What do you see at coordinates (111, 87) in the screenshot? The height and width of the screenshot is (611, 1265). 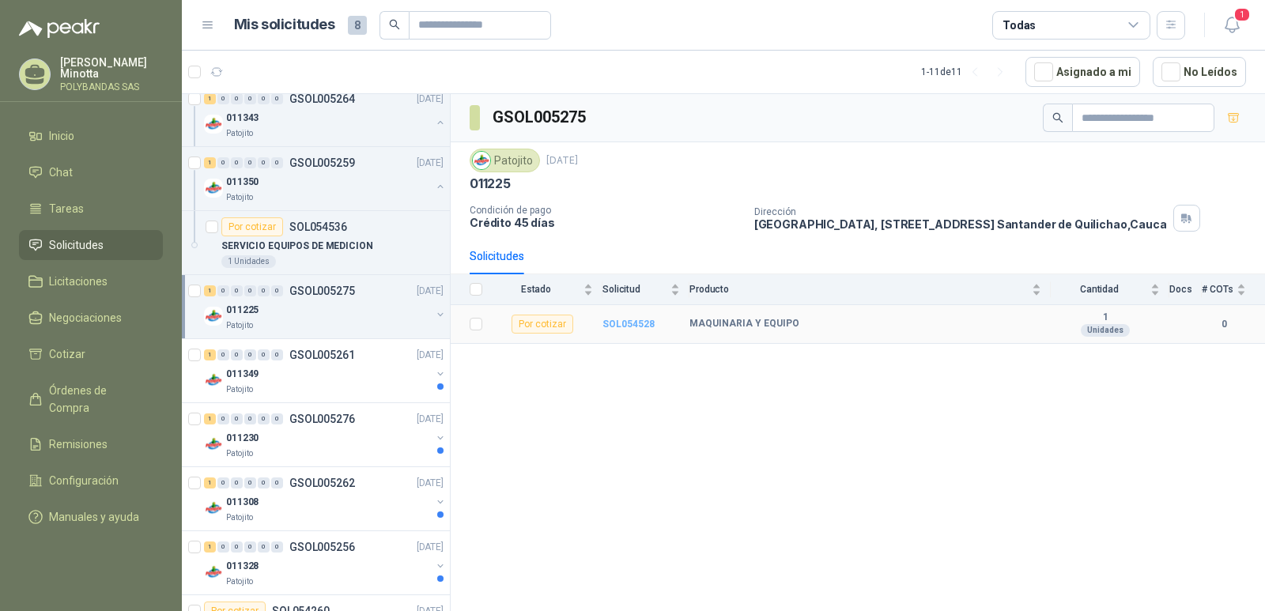 I see `p: POLYBANDAS SAS` at bounding box center [111, 87].